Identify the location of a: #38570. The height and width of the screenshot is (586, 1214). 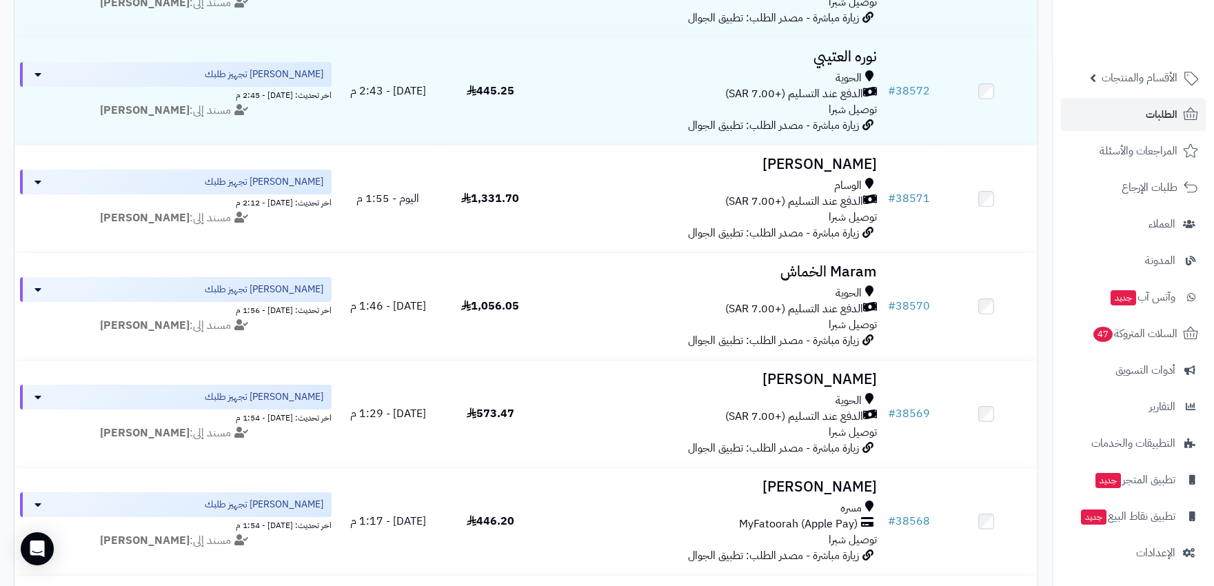
(909, 306).